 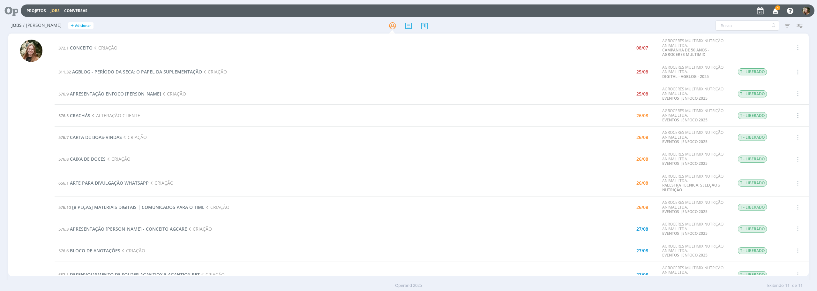 I want to click on span: CRACHÁS, so click(x=80, y=115).